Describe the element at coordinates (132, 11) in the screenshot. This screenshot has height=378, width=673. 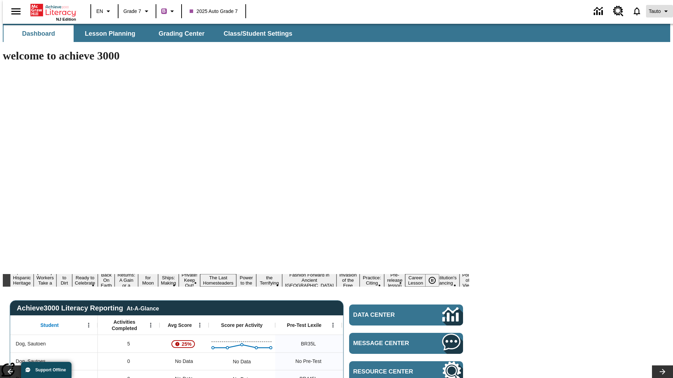
I see `span: Grade 7` at that location.